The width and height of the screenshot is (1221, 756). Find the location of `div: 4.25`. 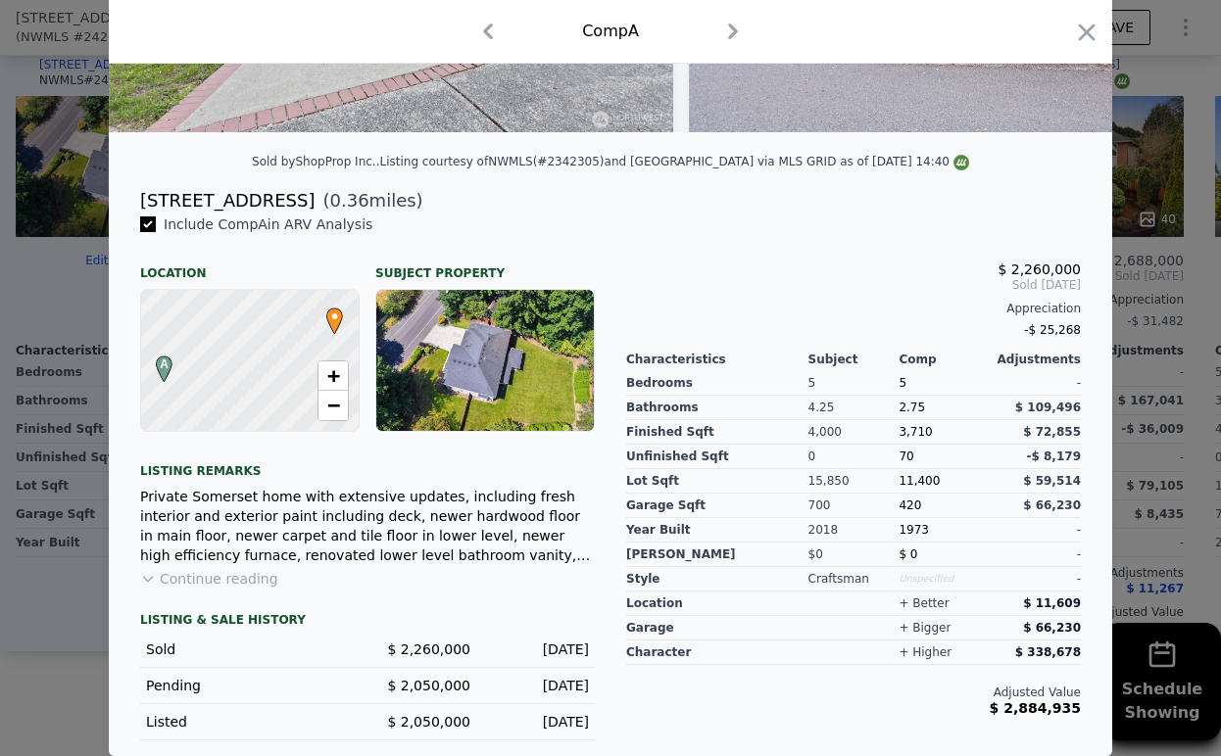

div: 4.25 is located at coordinates (853, 408).